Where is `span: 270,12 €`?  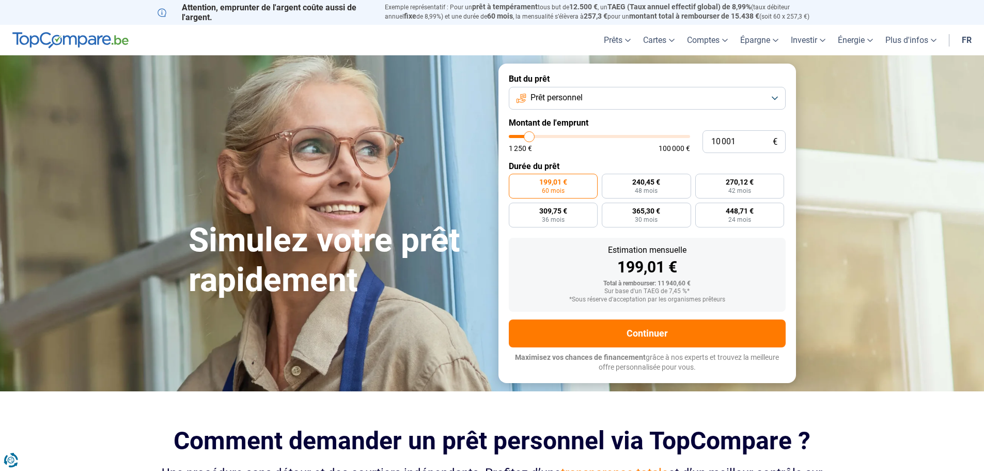
span: 270,12 € is located at coordinates (740, 182).